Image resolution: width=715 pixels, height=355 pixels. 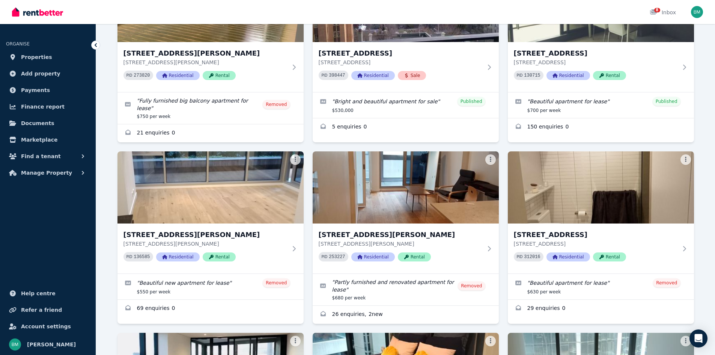 I want to click on span: Manage Property, so click(x=47, y=173).